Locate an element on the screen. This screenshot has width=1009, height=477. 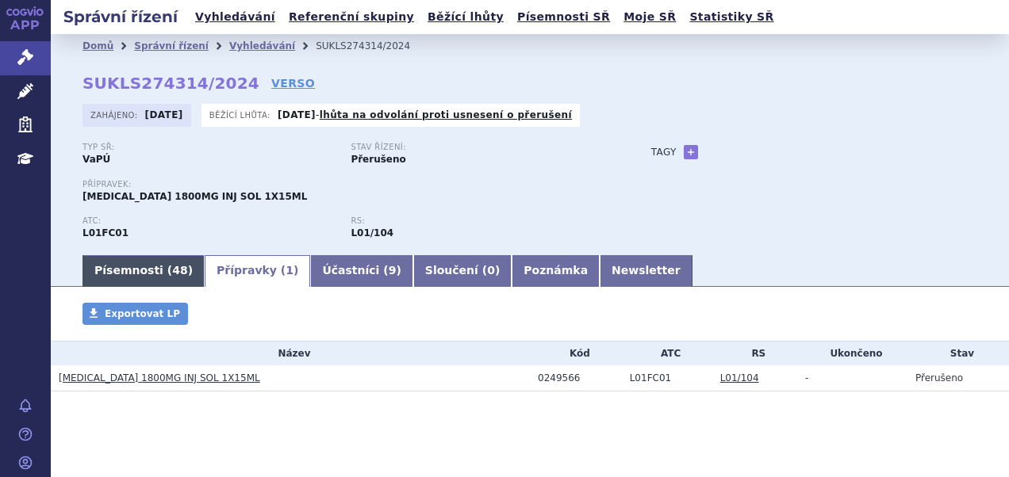
strong: DARATUMUMAB is located at coordinates (105, 233).